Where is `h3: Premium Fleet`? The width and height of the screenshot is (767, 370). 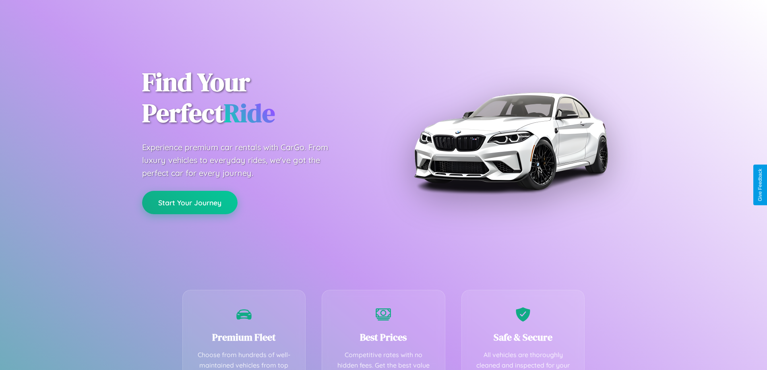
h3: Premium Fleet is located at coordinates (244, 337).